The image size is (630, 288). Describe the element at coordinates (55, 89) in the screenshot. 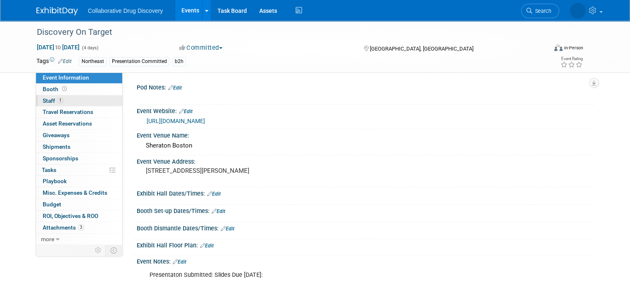

I see `span: Booth` at that location.